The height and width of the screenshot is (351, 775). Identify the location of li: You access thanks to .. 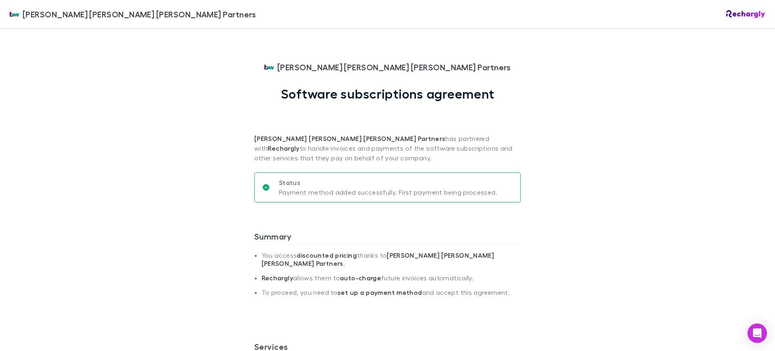
(391, 262).